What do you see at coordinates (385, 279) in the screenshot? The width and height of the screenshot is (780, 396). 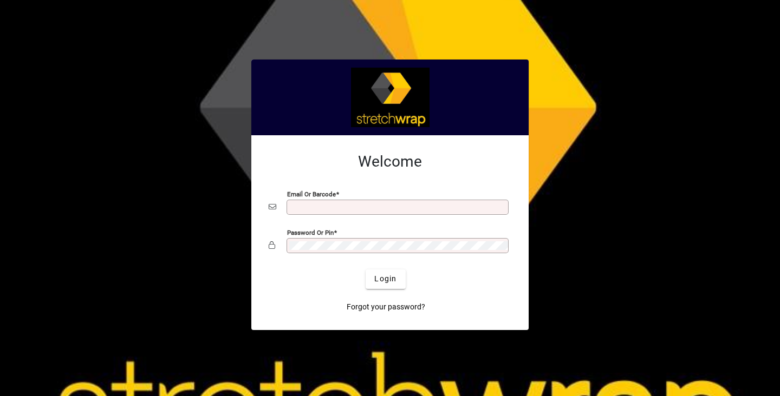 I see `button: Login` at bounding box center [385, 279].